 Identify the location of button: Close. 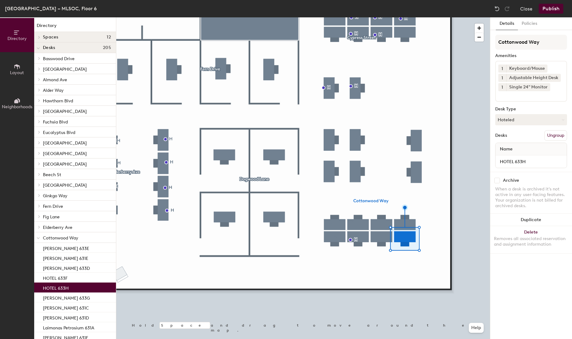
(526, 9).